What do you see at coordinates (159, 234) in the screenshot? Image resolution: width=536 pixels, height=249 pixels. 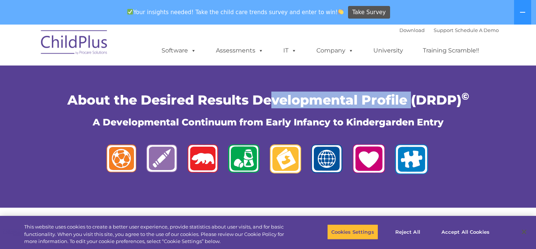 I see `div: This website uses cookies to create a better user experience, provide statistics about user visit...` at bounding box center [159, 234].